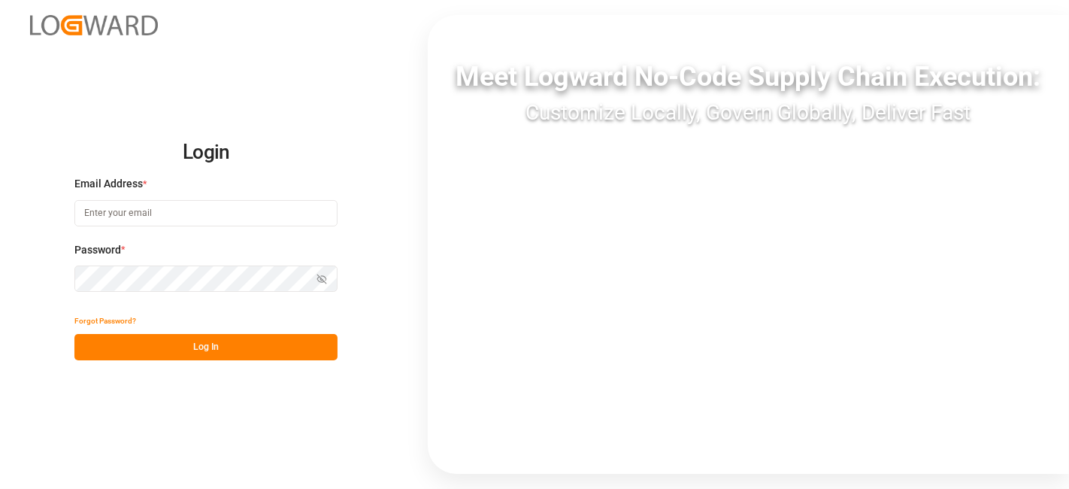  Describe the element at coordinates (105, 320) in the screenshot. I see `button: Forgot Password?` at that location.